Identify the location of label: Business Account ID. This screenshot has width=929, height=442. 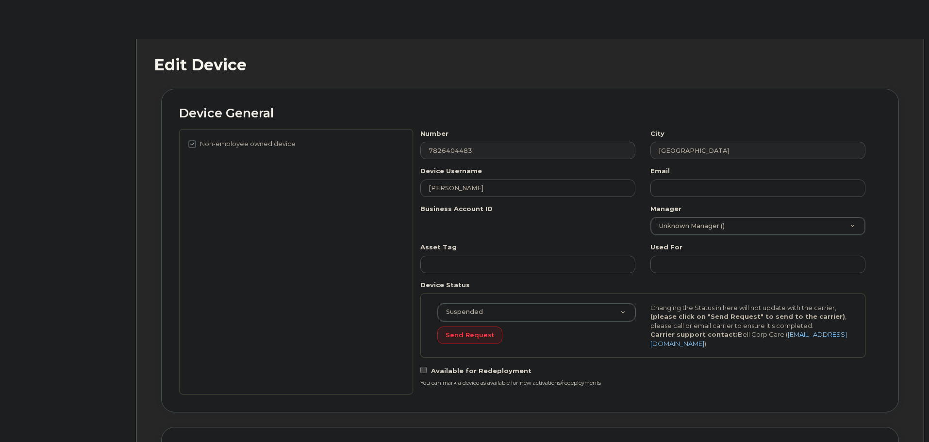
(456, 209).